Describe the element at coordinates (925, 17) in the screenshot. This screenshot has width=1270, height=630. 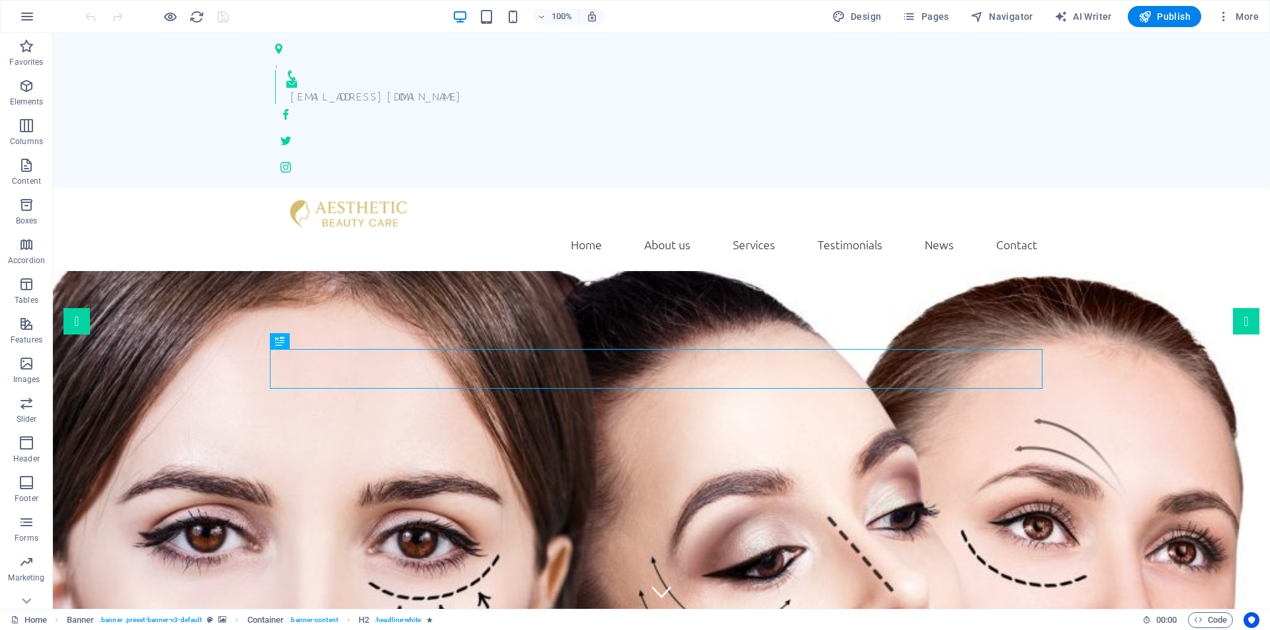
I see `button: Pages` at that location.